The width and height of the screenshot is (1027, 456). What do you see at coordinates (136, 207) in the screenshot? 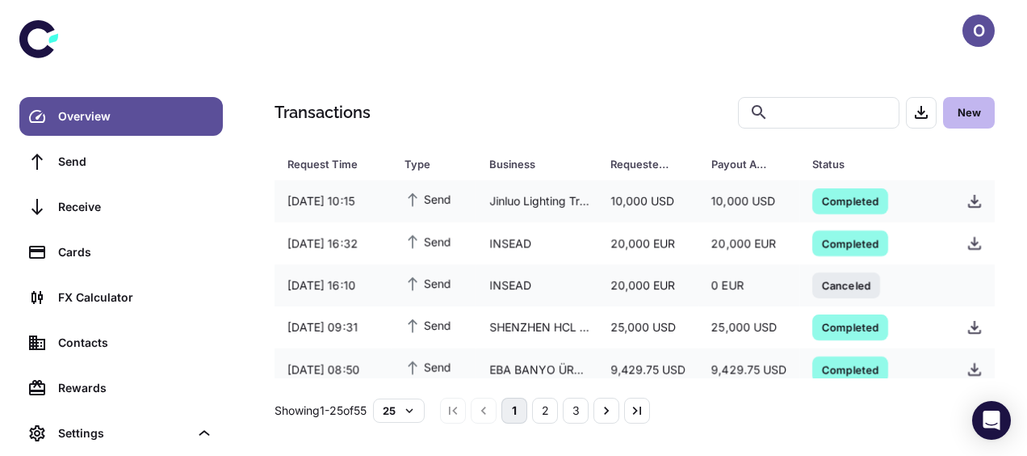
I see `div: Receive` at bounding box center [136, 207].